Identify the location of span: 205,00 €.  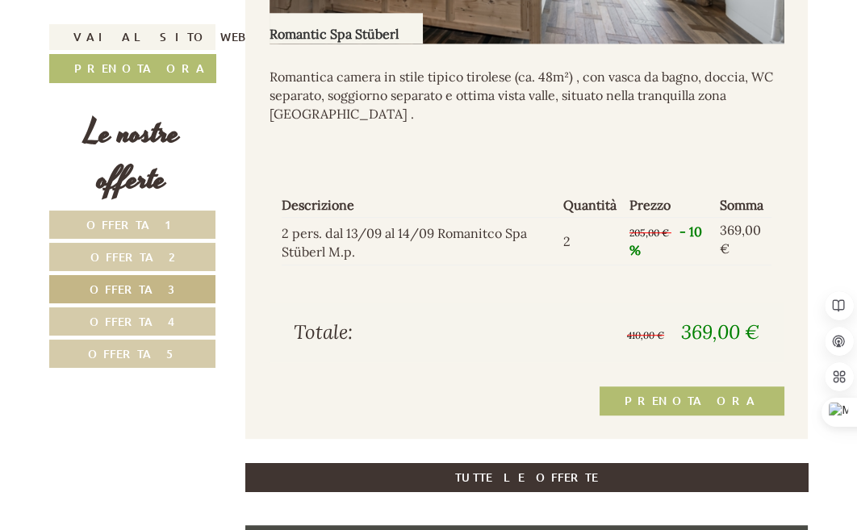
(649, 232).